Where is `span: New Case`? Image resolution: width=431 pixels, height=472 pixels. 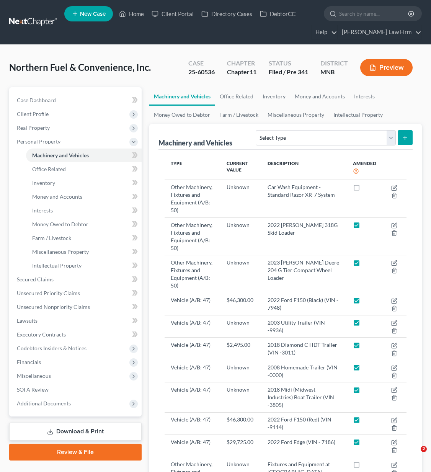
span: New Case is located at coordinates (93, 14).